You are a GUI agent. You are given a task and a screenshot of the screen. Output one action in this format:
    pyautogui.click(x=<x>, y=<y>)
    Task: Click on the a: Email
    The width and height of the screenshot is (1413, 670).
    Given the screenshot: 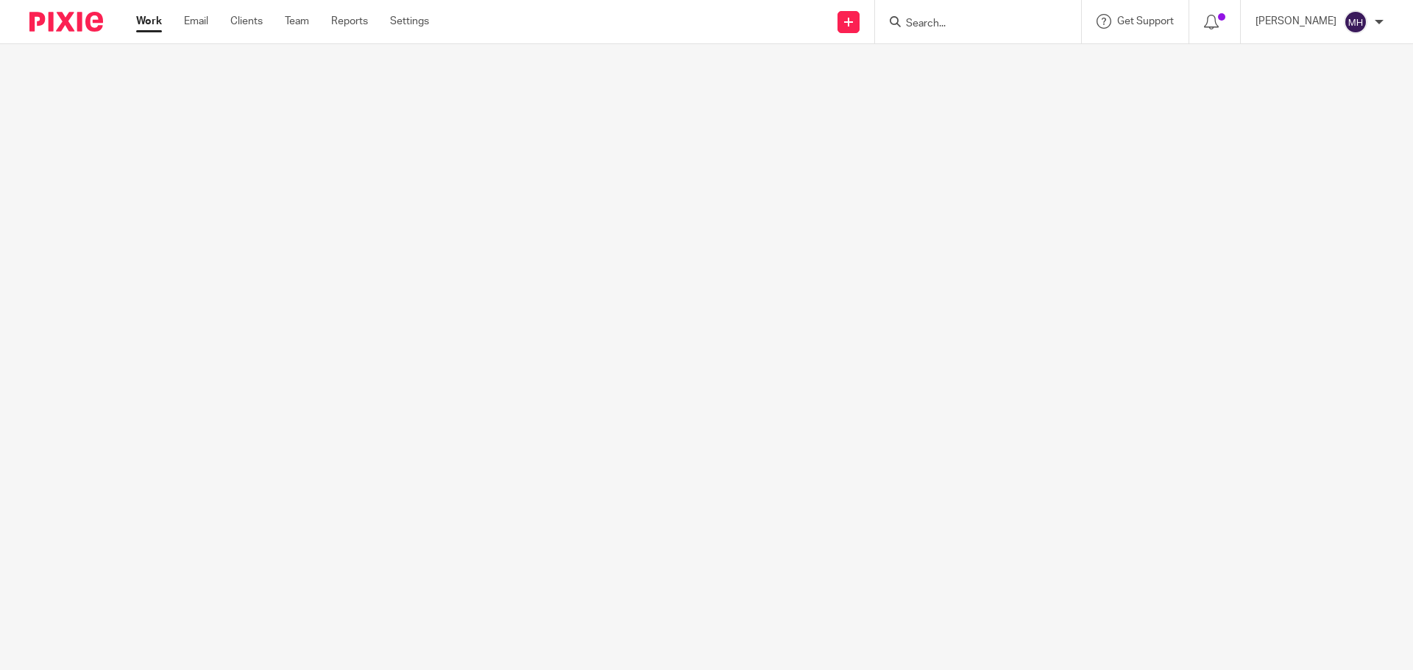 What is the action you would take?
    pyautogui.click(x=196, y=21)
    